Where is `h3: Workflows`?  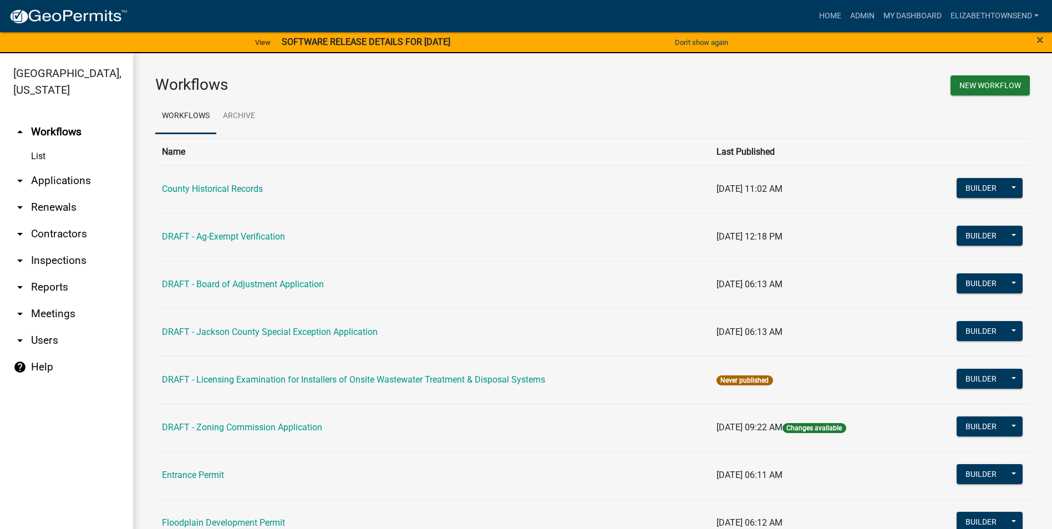
h3: Workflows is located at coordinates (370, 85).